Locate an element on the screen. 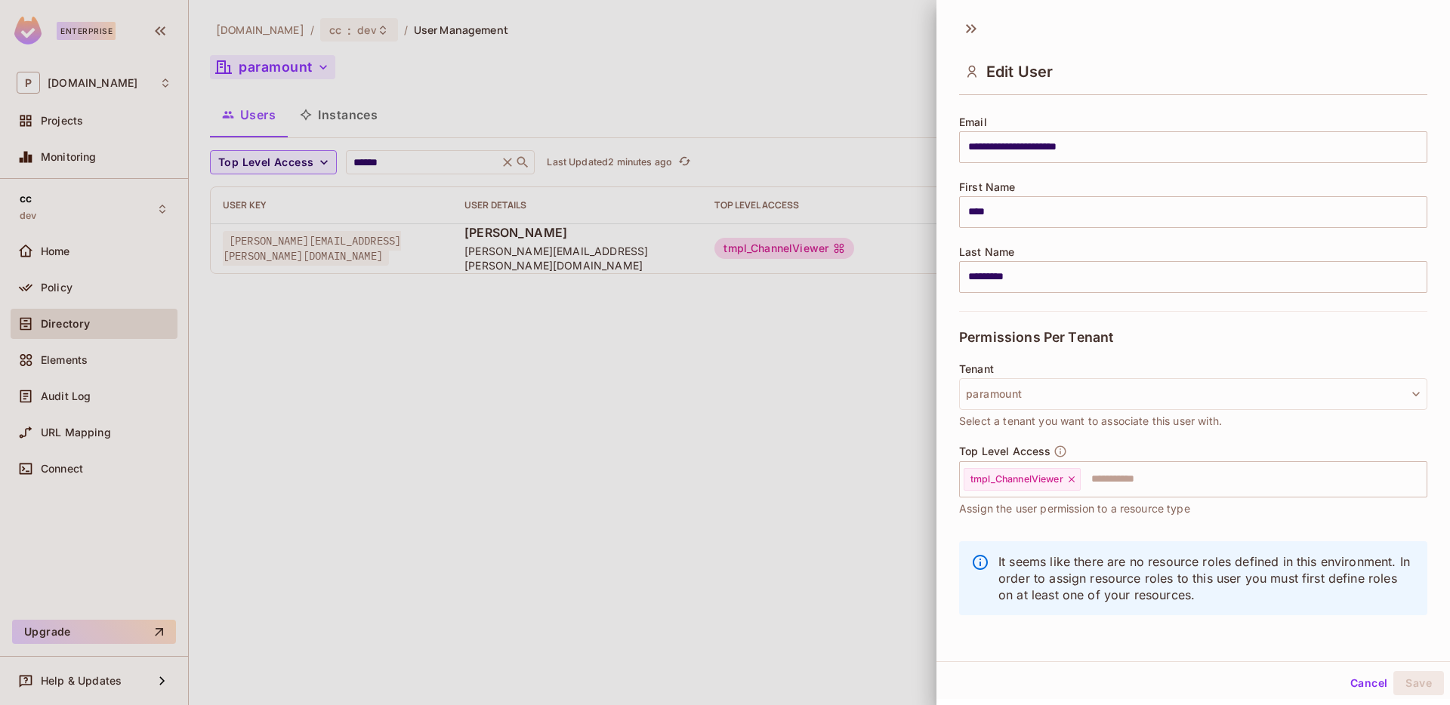 This screenshot has width=1450, height=705. div: tmpl_ChannelViewer is located at coordinates (1022, 480).